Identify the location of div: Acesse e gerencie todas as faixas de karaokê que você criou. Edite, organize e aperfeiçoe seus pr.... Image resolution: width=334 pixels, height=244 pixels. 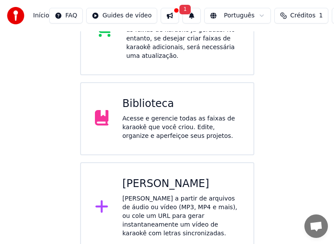
(181, 128).